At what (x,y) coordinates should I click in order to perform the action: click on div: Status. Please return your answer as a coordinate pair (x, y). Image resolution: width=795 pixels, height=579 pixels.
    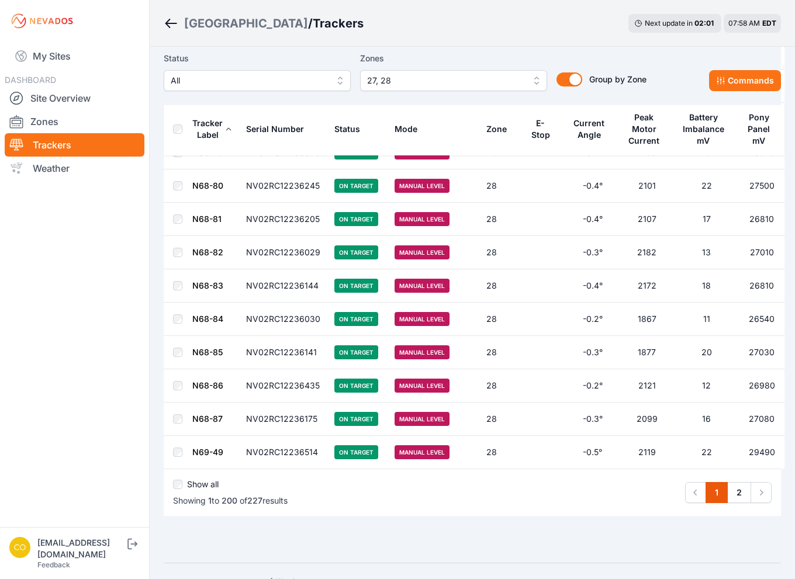
    Looking at the image, I should click on (347, 129).